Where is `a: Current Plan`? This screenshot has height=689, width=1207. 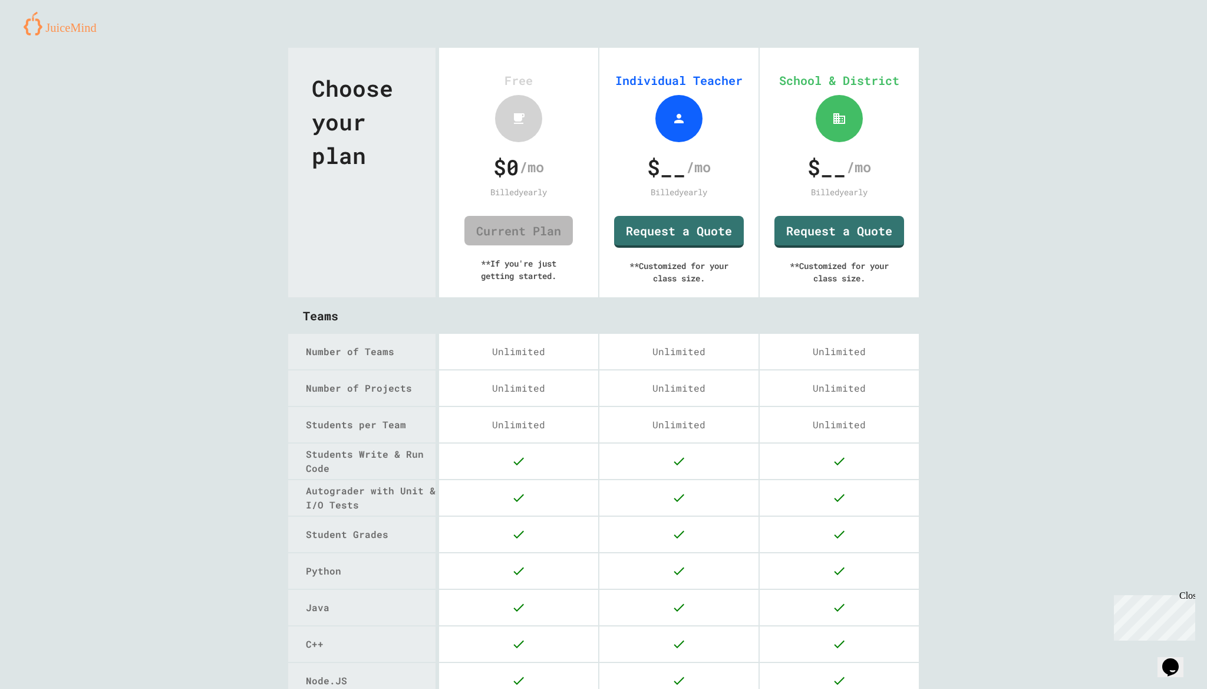 a: Current Plan is located at coordinates (519, 230).